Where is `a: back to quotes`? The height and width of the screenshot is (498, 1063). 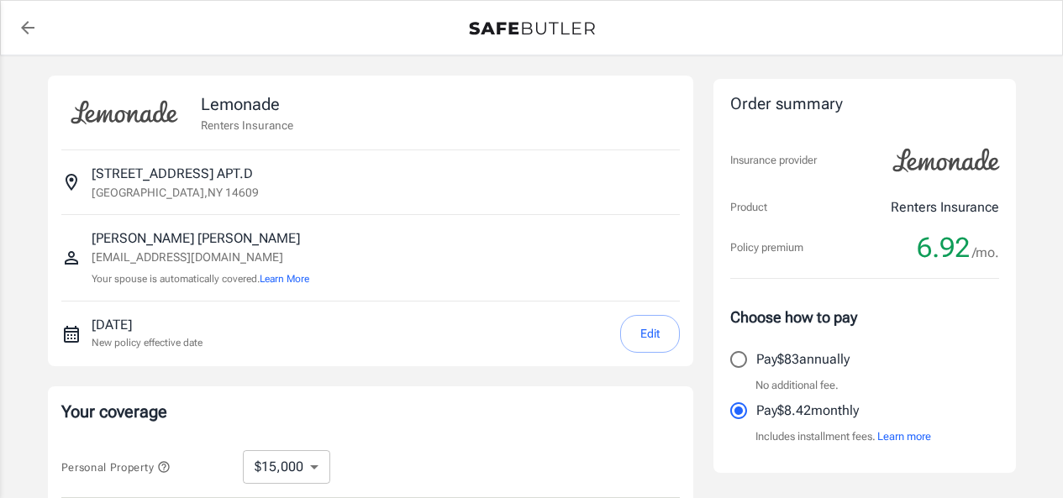
a: back to quotes is located at coordinates (28, 28).